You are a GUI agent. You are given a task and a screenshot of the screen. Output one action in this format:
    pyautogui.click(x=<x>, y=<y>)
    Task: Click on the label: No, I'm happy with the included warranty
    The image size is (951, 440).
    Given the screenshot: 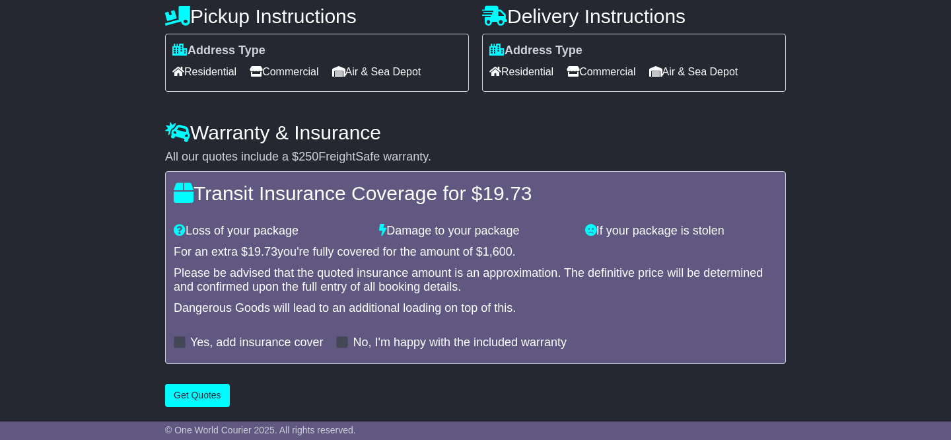 What is the action you would take?
    pyautogui.click(x=460, y=343)
    